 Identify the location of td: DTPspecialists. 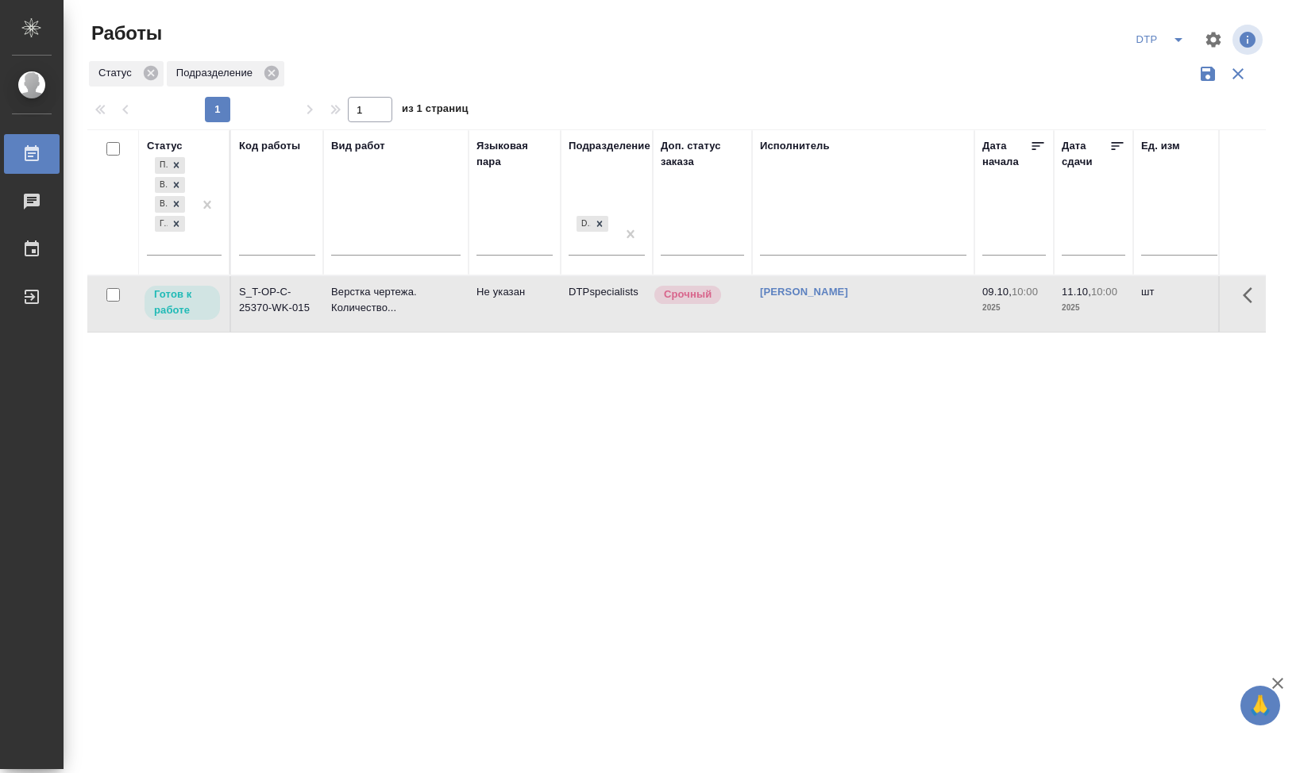
(606, 304).